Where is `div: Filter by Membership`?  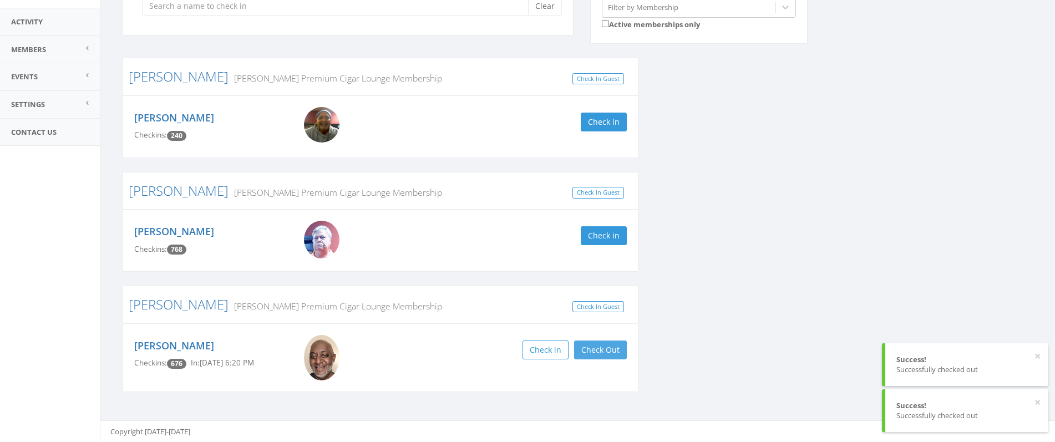
div: Filter by Membership is located at coordinates (643, 7).